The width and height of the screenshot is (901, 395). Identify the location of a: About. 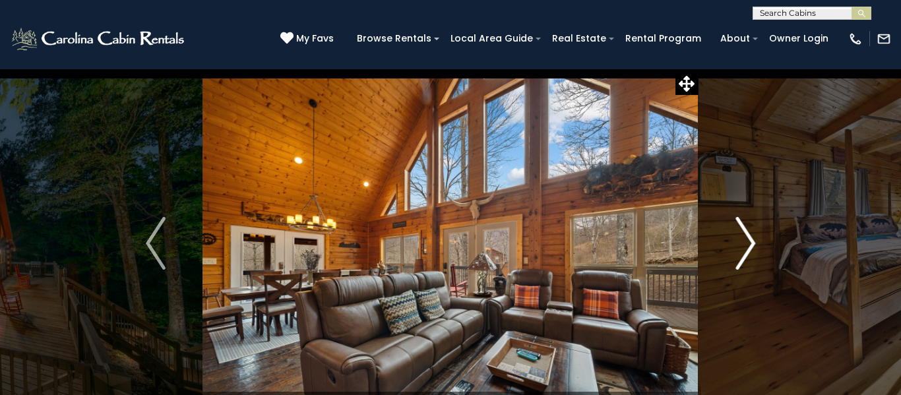
(735, 38).